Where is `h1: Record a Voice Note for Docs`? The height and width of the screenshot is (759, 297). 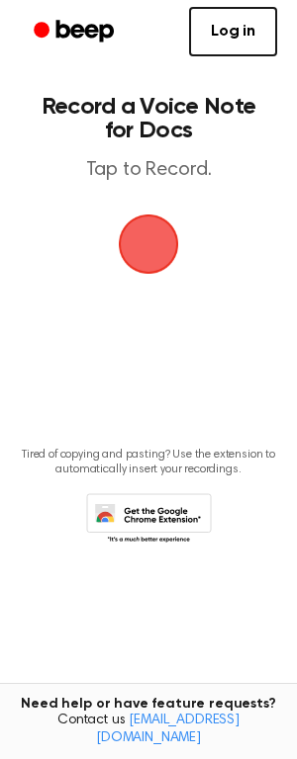 h1: Record a Voice Note for Docs is located at coordinates (148, 119).